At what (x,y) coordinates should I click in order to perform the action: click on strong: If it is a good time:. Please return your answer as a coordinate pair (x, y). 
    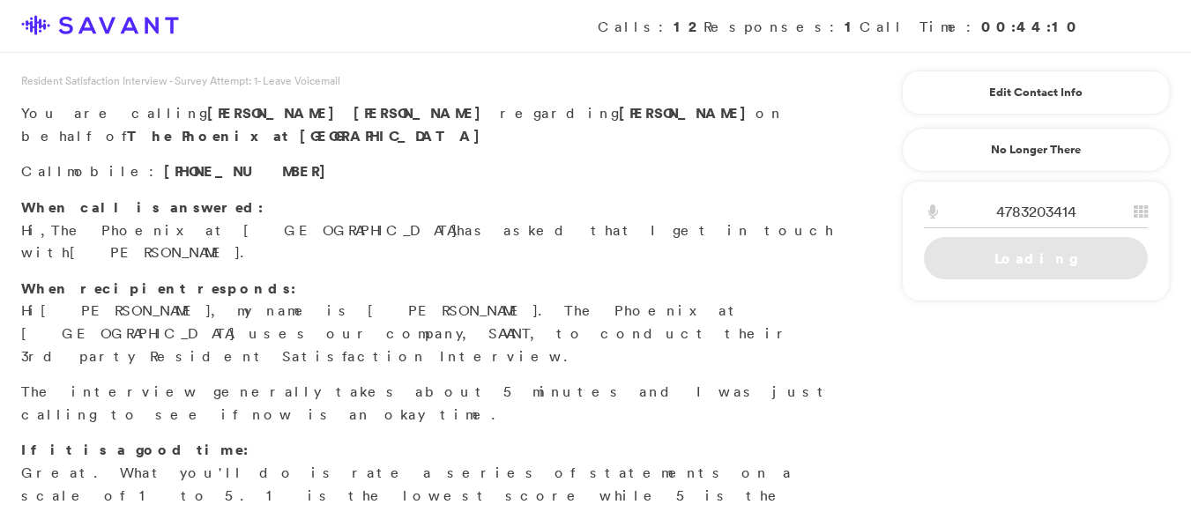
    Looking at the image, I should click on (135, 450).